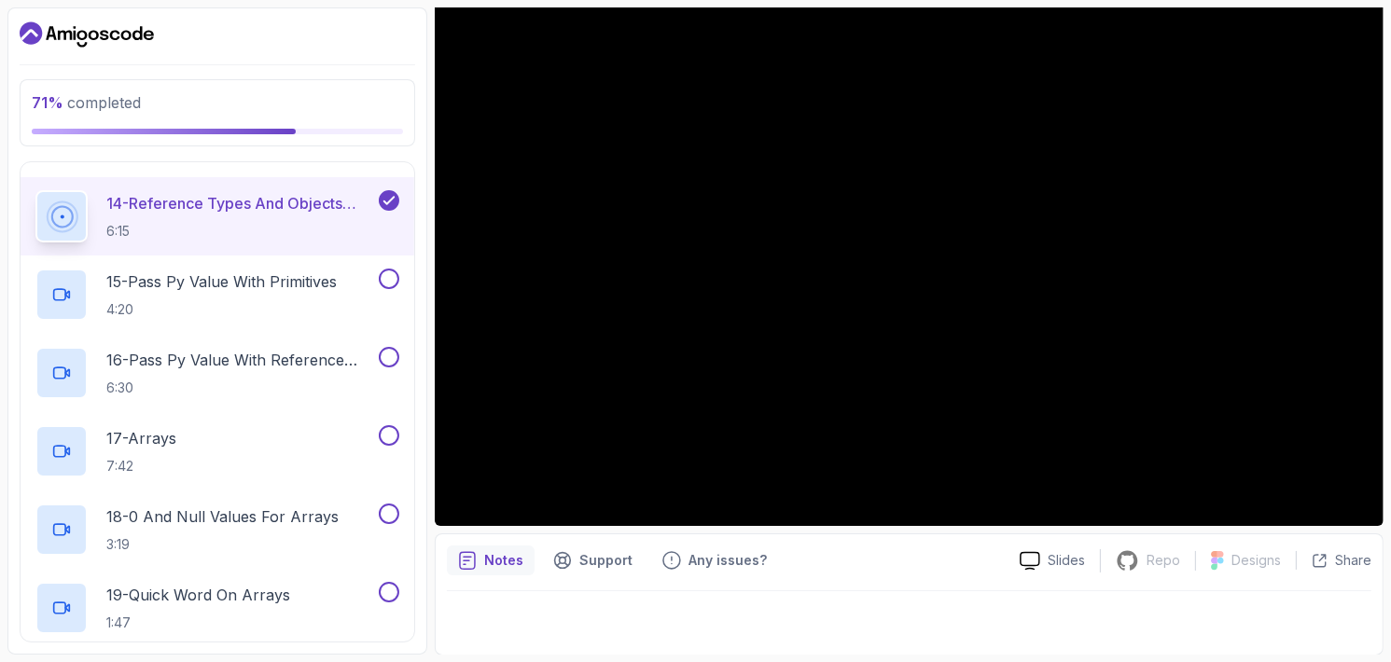  I want to click on p: 1:47, so click(198, 623).